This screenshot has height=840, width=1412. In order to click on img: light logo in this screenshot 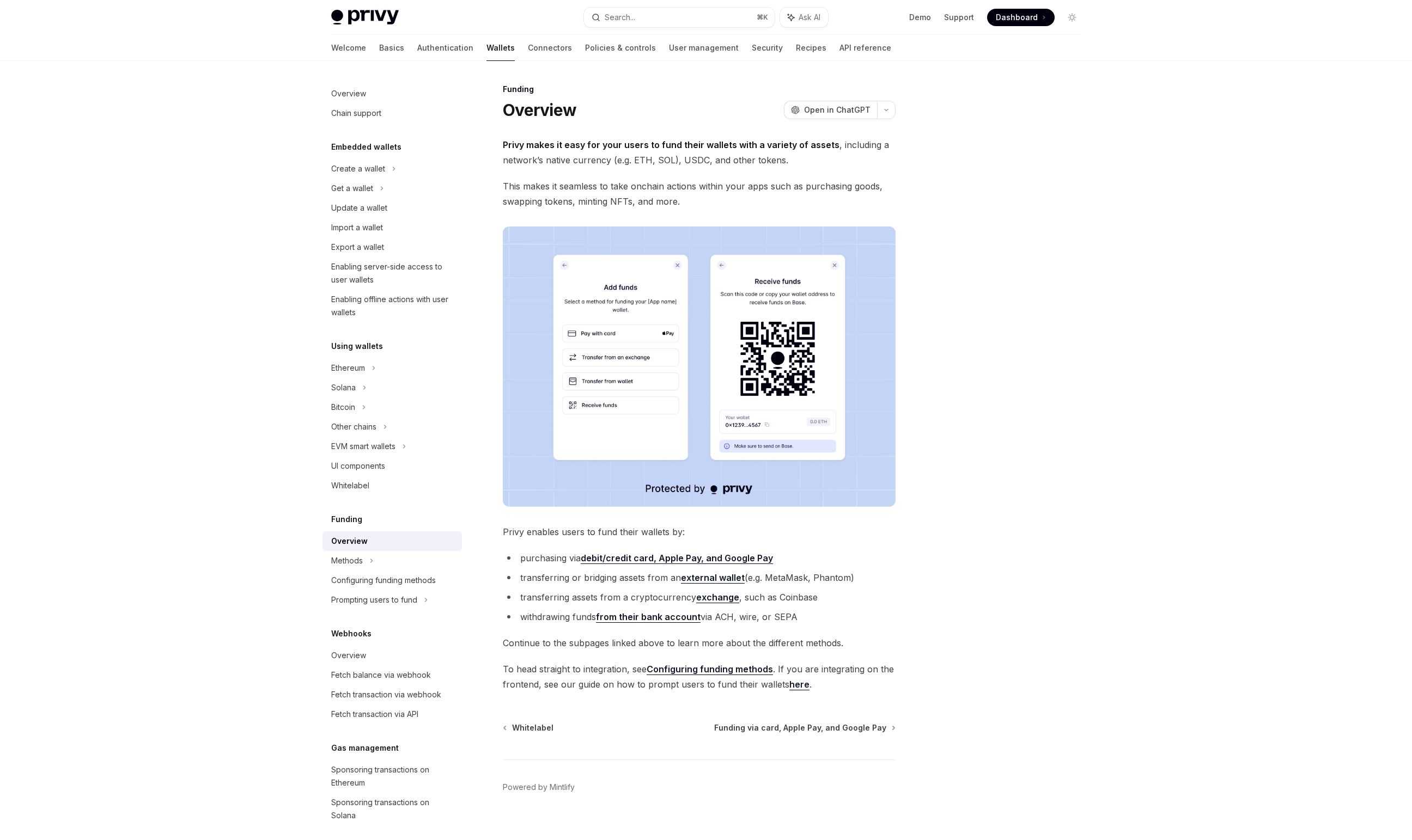, I will do `click(365, 18)`.